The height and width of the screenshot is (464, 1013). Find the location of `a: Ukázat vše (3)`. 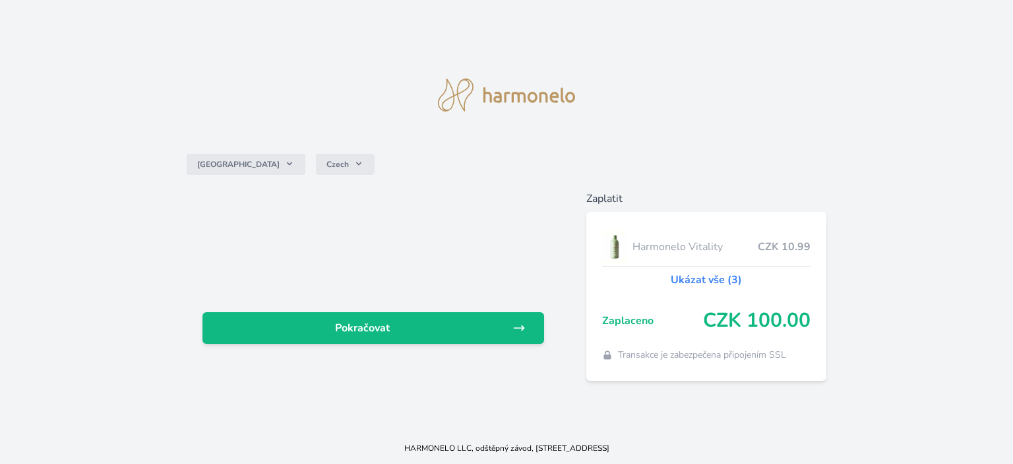

a: Ukázat vše (3) is located at coordinates (706, 280).